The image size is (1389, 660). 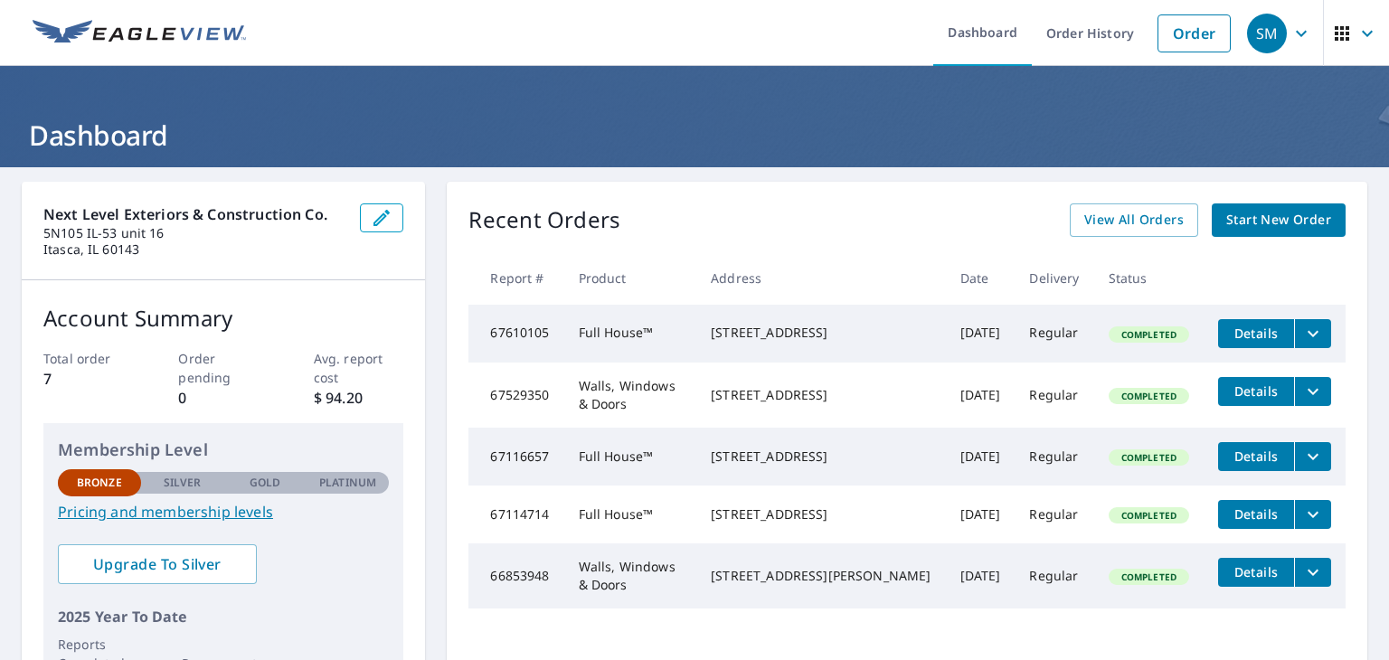 I want to click on th: Date, so click(x=980, y=278).